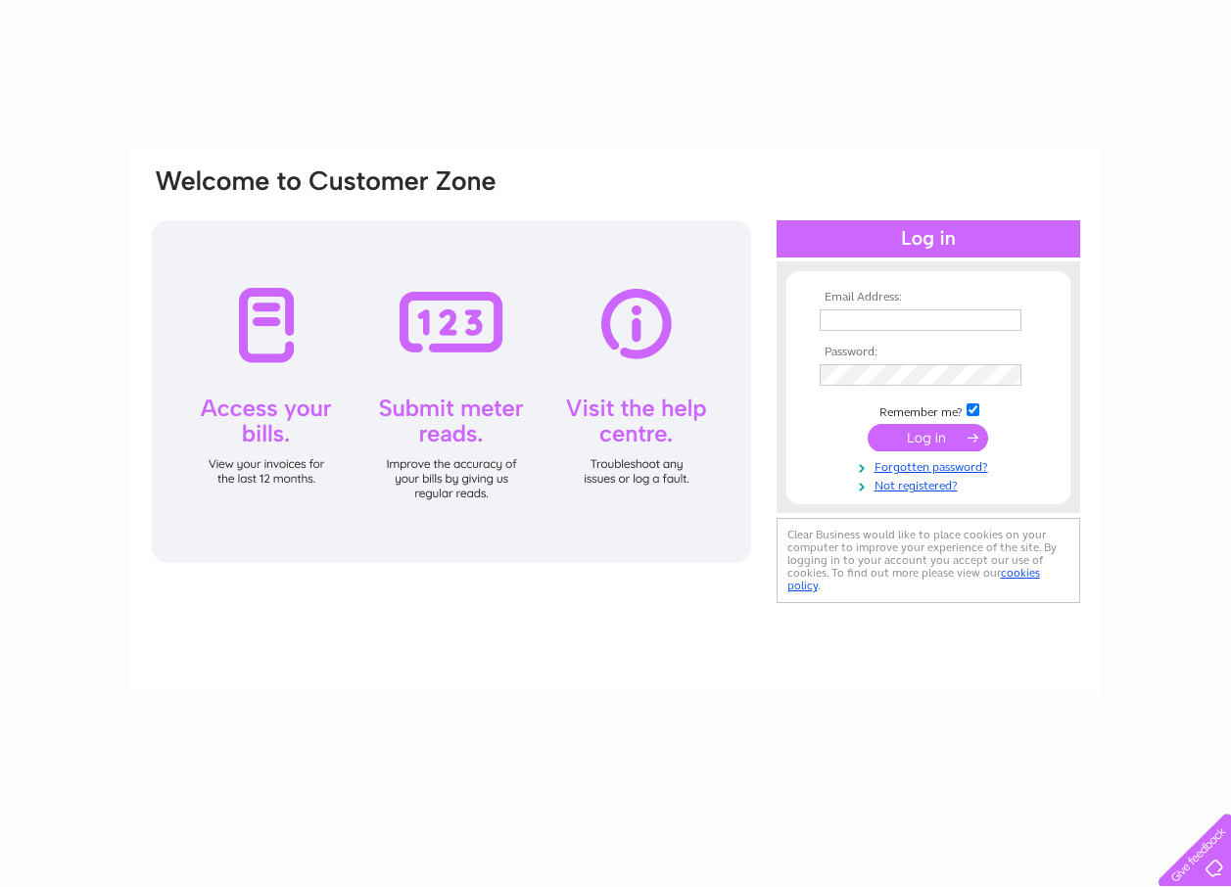  What do you see at coordinates (930, 465) in the screenshot?
I see `a: Forgotten password?` at bounding box center [930, 465].